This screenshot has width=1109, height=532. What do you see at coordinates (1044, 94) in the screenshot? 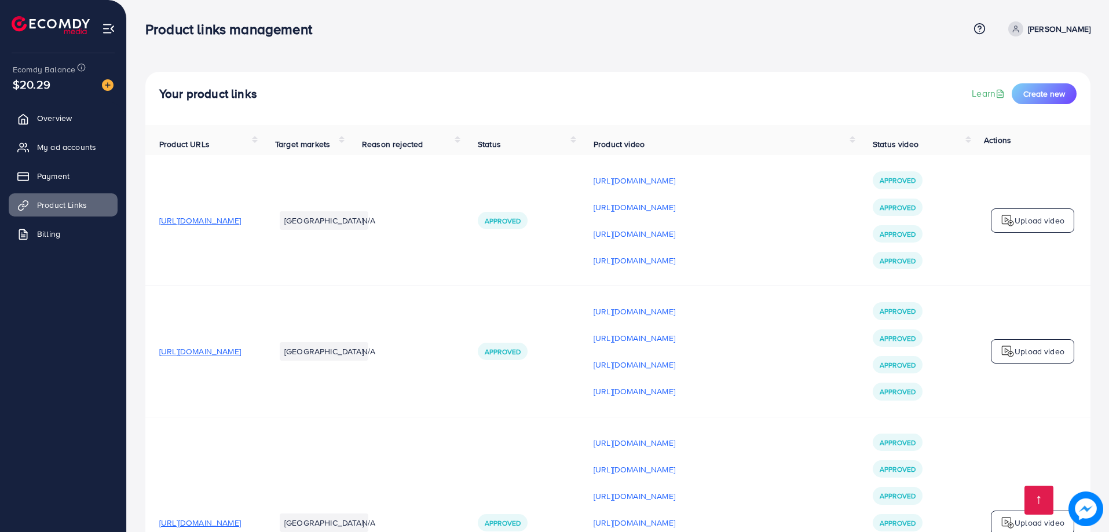
I see `button: Create new` at bounding box center [1044, 94].